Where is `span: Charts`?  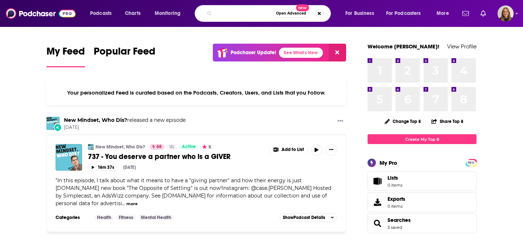
span: Charts is located at coordinates (133, 13).